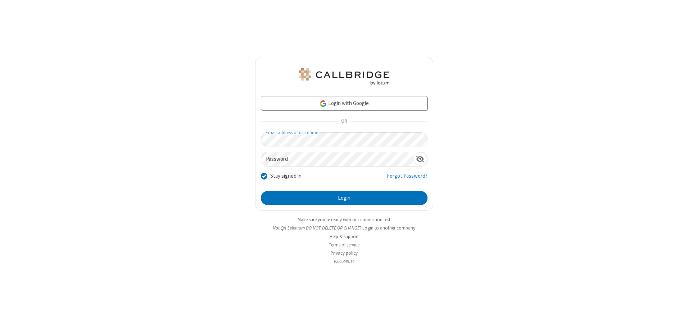 This screenshot has width=688, height=327. Describe the element at coordinates (337, 159) in the screenshot. I see `input: Password` at that location.